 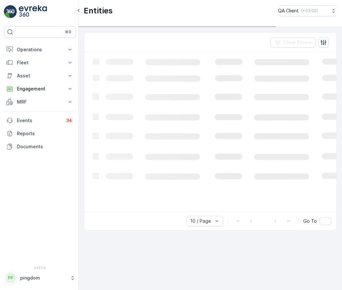 What do you see at coordinates (40, 89) in the screenshot?
I see `button: Engagement` at bounding box center [40, 89].